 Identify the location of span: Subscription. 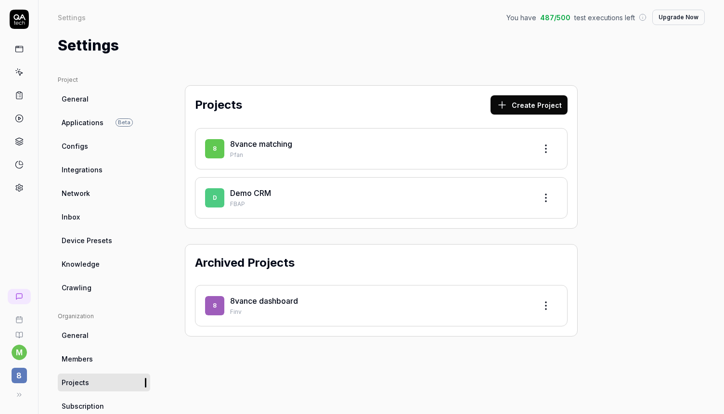
(83, 406).